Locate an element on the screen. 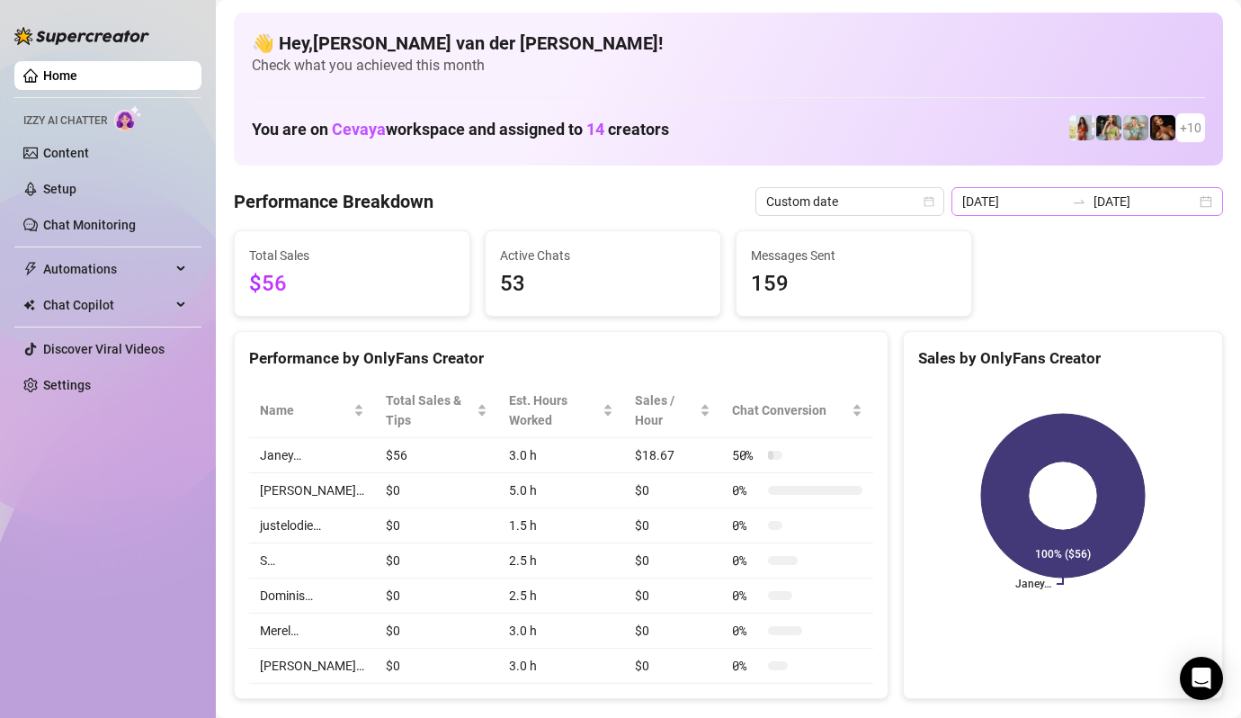 This screenshot has height=718, width=1241. span: Name is located at coordinates (305, 410).